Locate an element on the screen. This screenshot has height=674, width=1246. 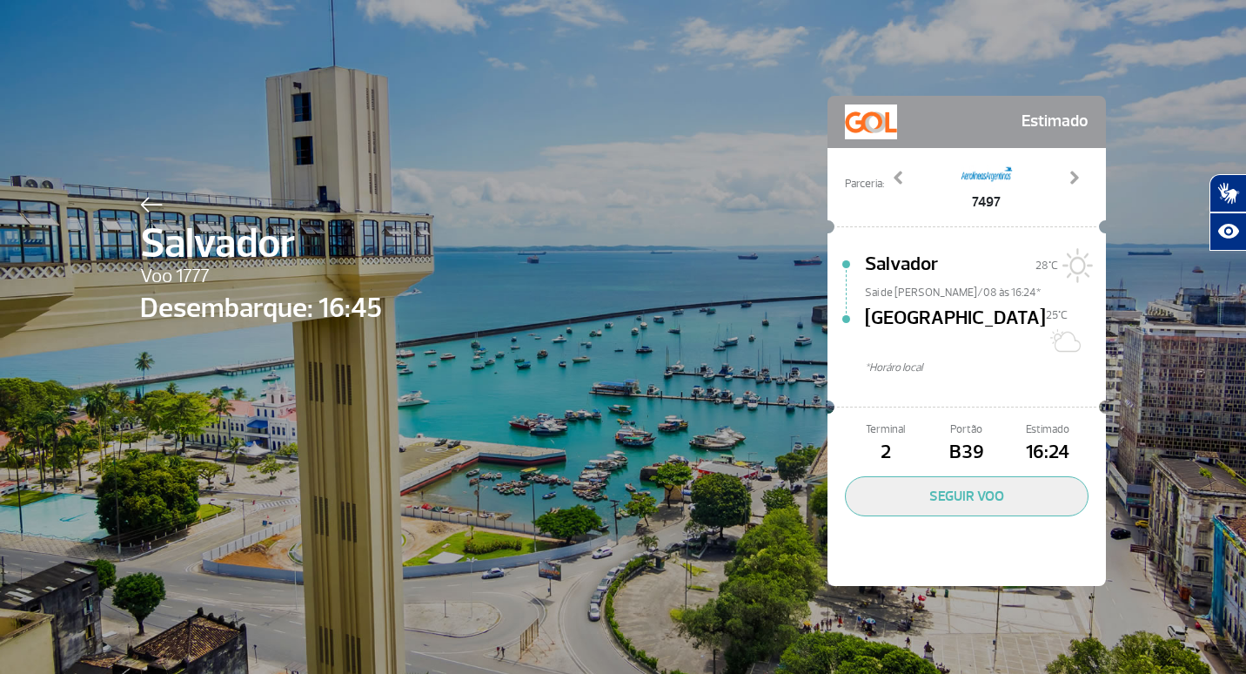
span: Desembarque: 16:45 is located at coordinates (261, 308).